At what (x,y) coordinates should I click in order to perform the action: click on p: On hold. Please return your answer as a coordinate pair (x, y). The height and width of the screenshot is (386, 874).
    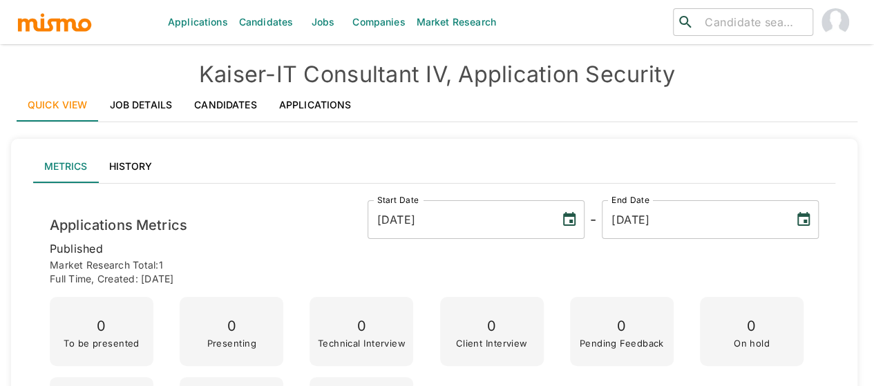
    Looking at the image, I should click on (752, 343).